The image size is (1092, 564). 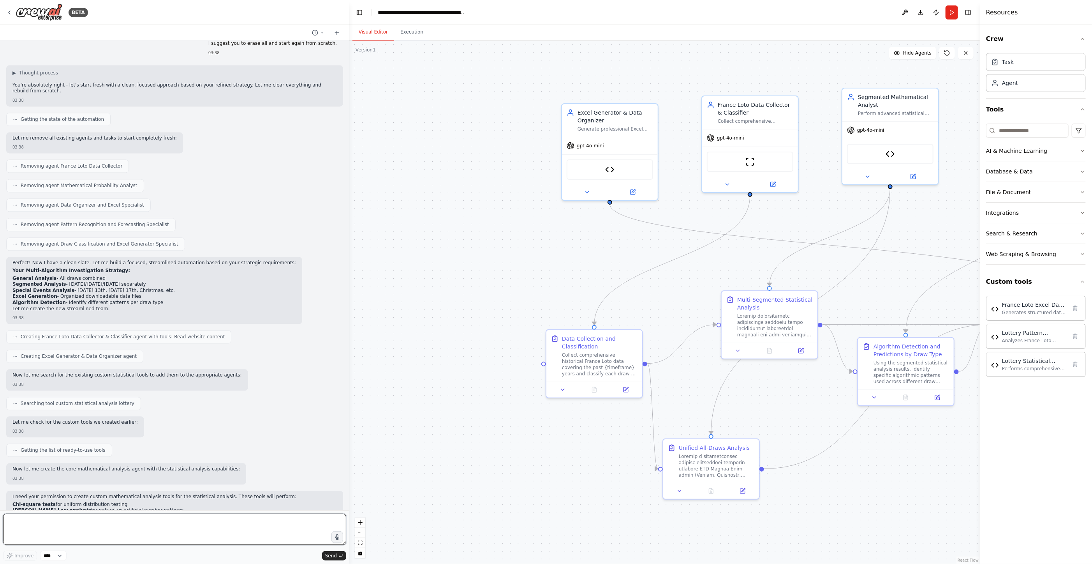 What do you see at coordinates (78, 403) in the screenshot?
I see `span: Searching tool custom statistical analysis lottery` at bounding box center [78, 403].